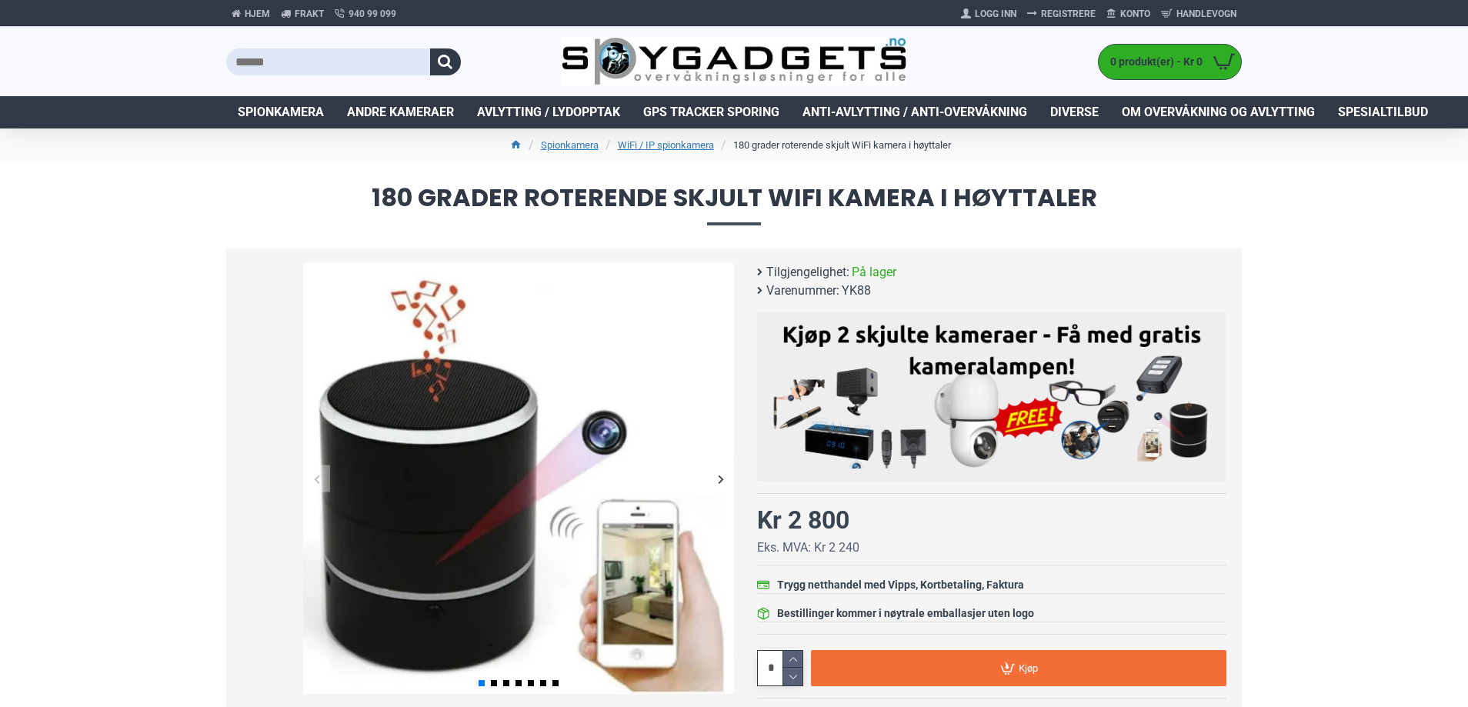 This screenshot has height=707, width=1468. I want to click on b: Tilgjengelighet:, so click(808, 272).